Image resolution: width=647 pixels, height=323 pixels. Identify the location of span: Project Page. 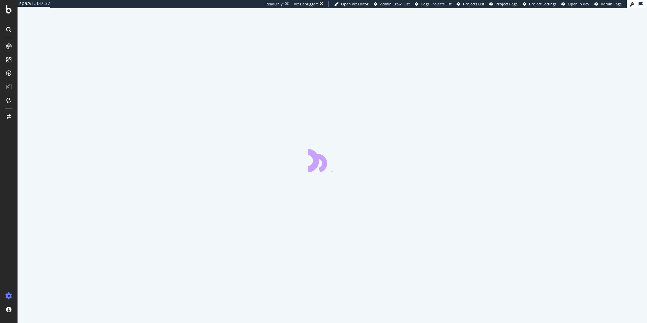
(507, 4).